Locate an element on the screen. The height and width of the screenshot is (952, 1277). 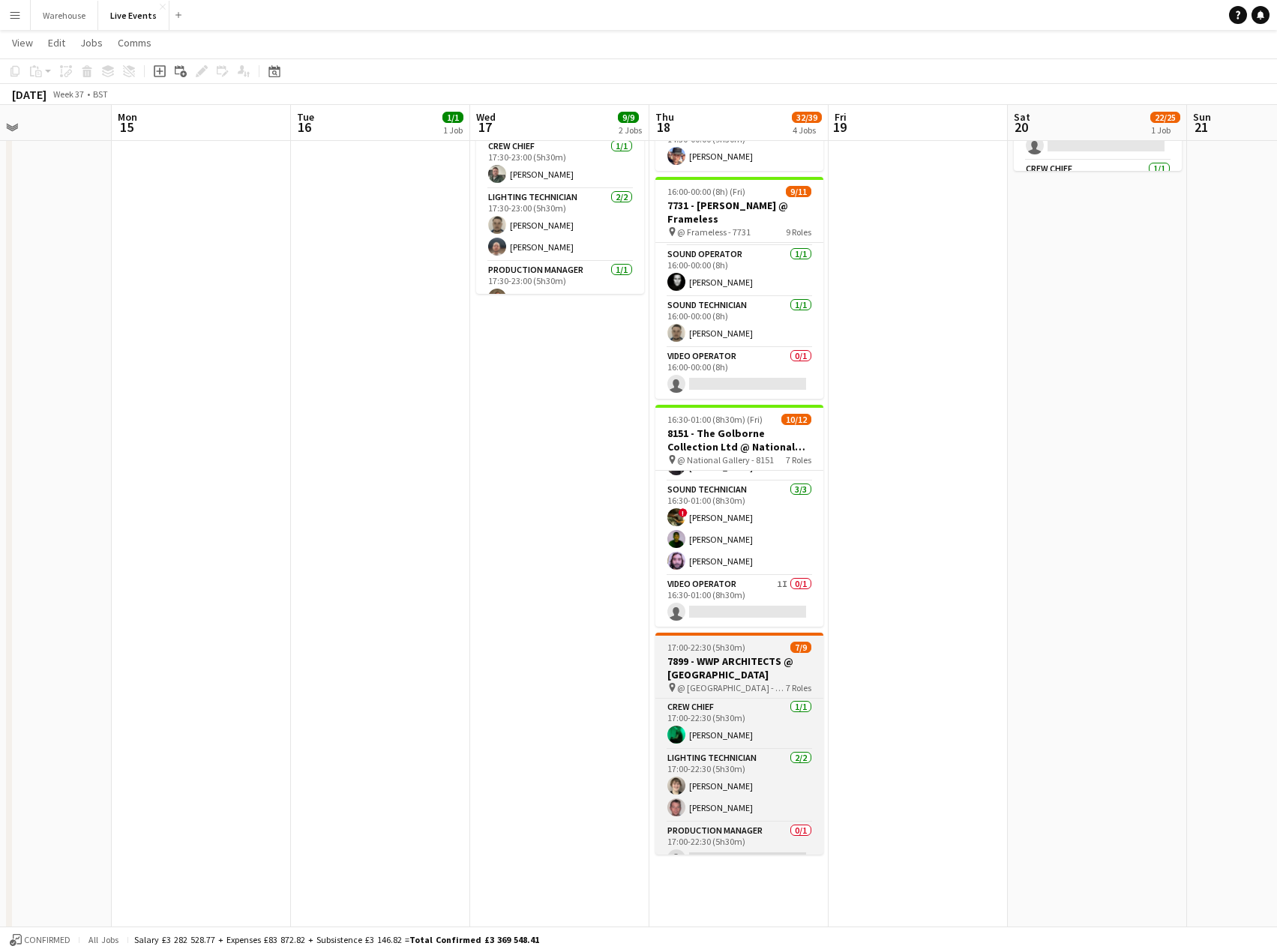
span: View is located at coordinates (22, 43).